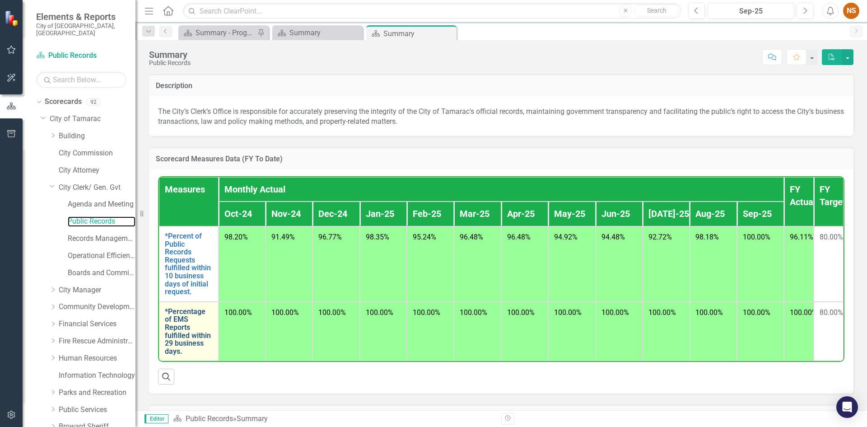 The height and width of the screenshot is (427, 867). What do you see at coordinates (102, 204) in the screenshot?
I see `a: Agenda and Meeting` at bounding box center [102, 204].